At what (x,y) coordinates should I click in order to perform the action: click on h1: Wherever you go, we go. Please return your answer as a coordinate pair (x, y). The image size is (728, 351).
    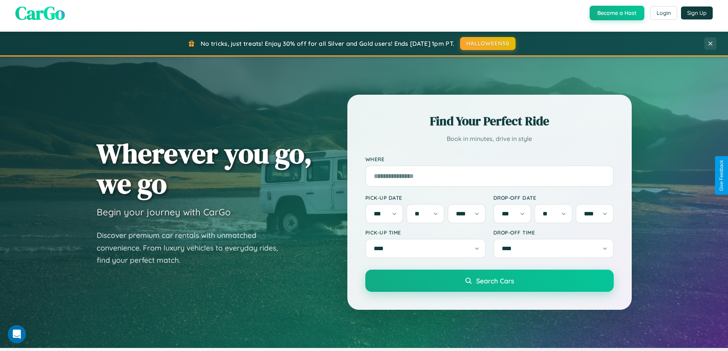
    Looking at the image, I should click on (205, 169).